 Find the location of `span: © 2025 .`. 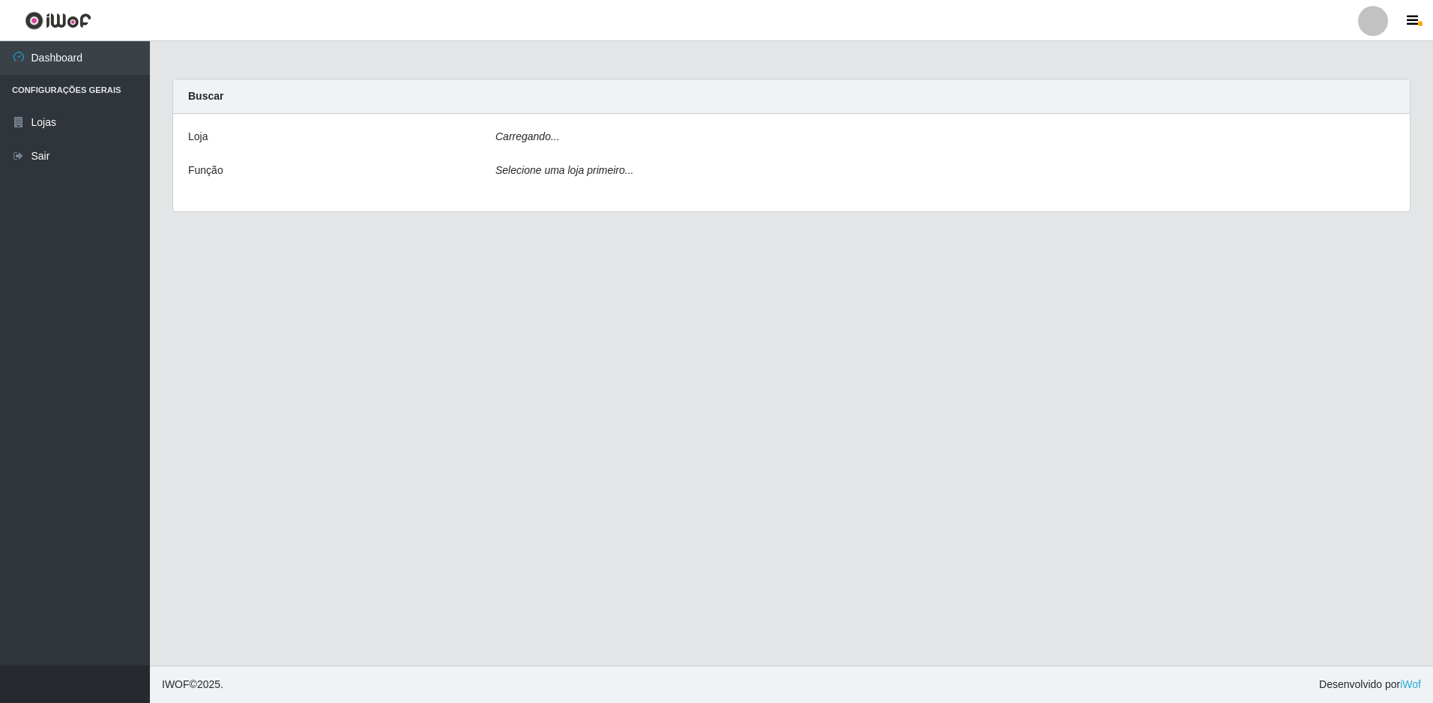

span: © 2025 . is located at coordinates (193, 684).